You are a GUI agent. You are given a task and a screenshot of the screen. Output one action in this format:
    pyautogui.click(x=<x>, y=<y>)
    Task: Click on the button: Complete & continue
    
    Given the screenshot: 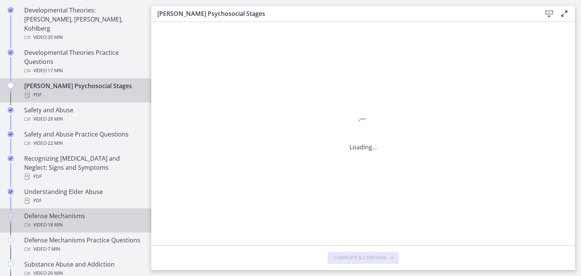 What is the action you would take?
    pyautogui.click(x=363, y=258)
    